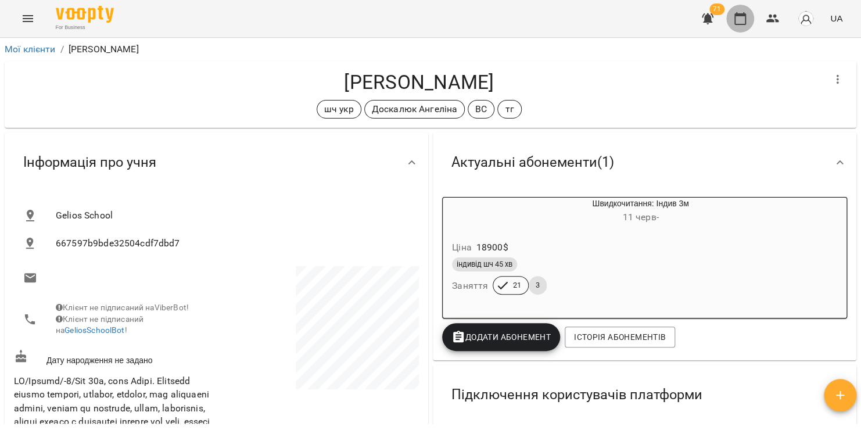 The width and height of the screenshot is (861, 430). I want to click on span: 11 черв -, so click(640, 217).